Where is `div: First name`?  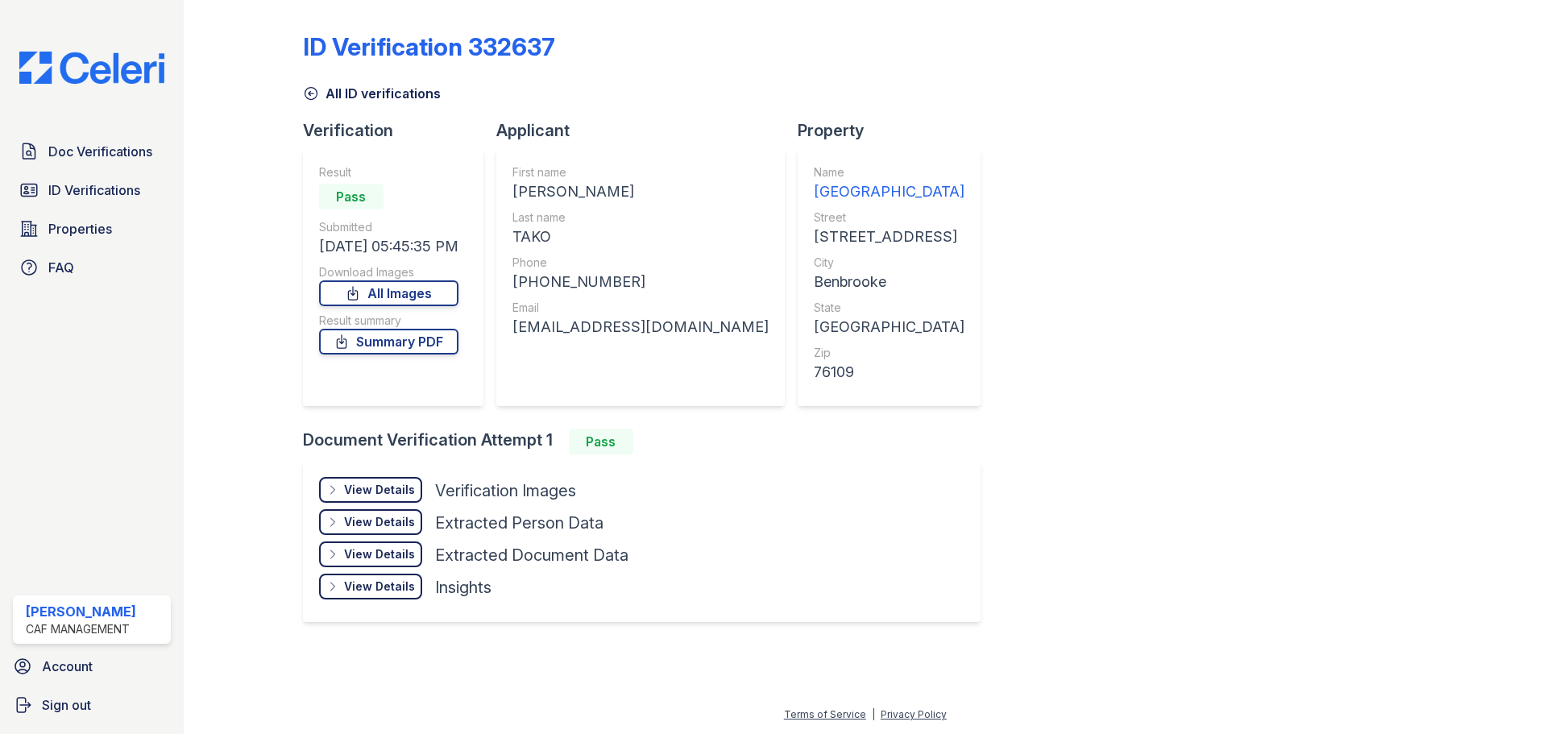
div: First name is located at coordinates (640, 172).